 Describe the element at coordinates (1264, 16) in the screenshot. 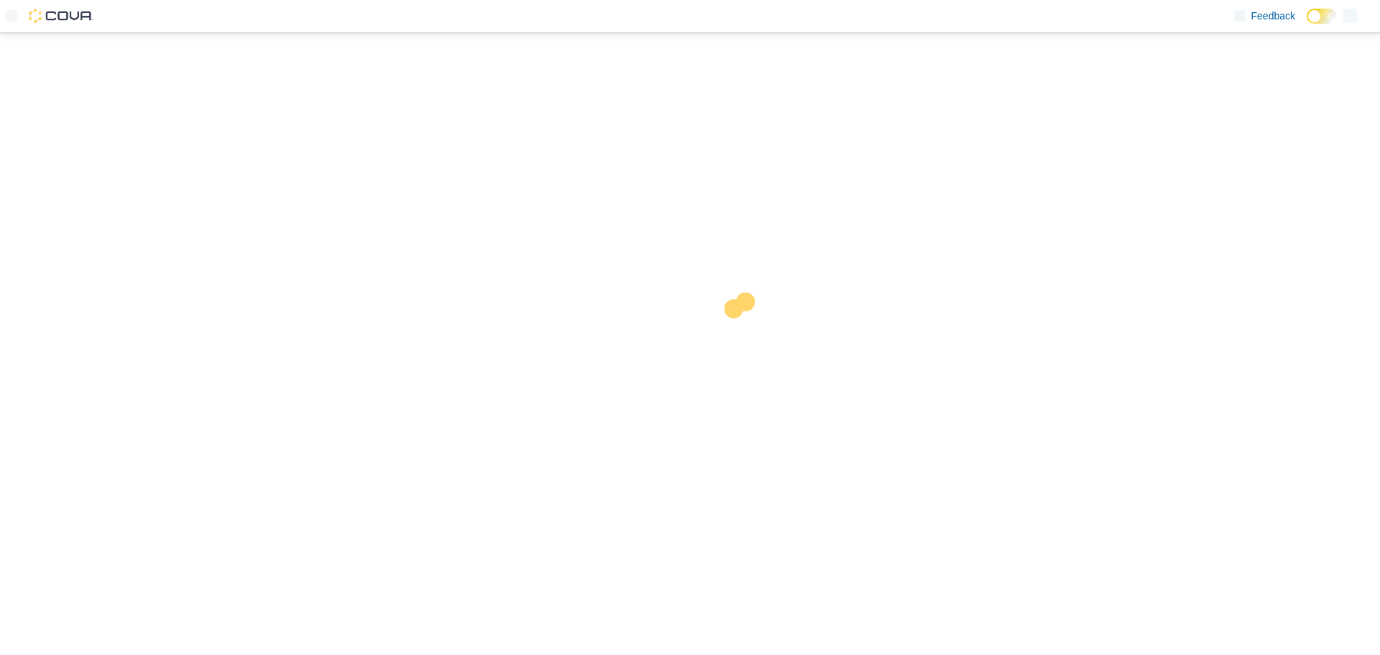

I see `a: Feedback` at that location.